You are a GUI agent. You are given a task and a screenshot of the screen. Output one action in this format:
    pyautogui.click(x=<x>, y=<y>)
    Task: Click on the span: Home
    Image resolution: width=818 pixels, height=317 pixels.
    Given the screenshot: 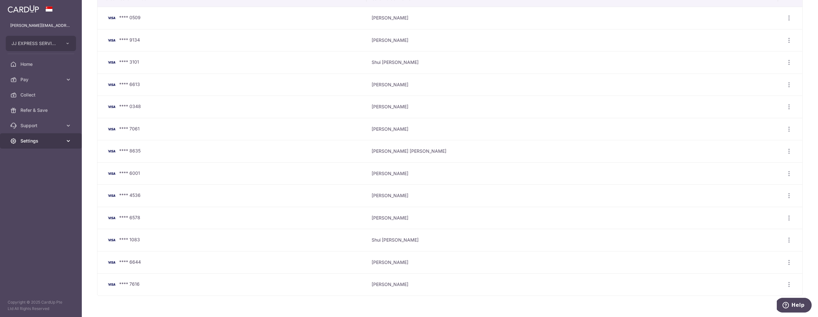 What is the action you would take?
    pyautogui.click(x=42, y=64)
    